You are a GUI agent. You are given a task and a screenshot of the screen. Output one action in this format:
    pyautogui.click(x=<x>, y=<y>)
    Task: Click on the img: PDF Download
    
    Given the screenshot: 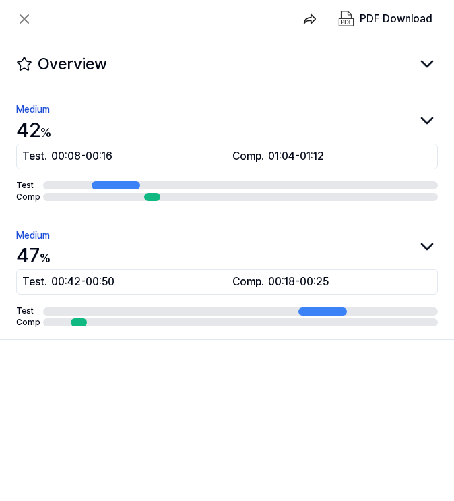 What is the action you would take?
    pyautogui.click(x=346, y=19)
    